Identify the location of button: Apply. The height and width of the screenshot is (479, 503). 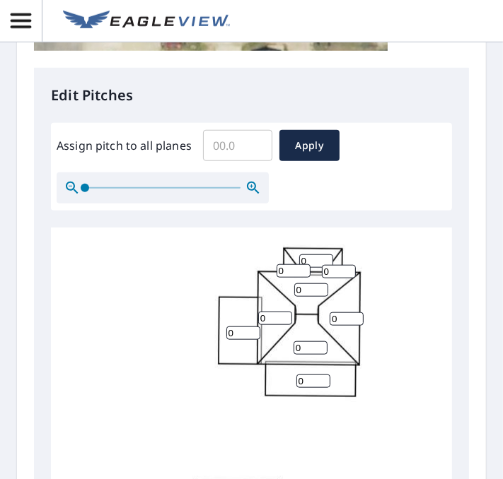
(309, 146).